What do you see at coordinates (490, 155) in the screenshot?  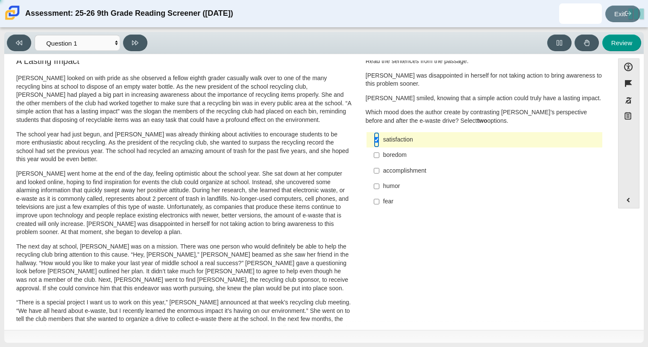 I see `div: boredom` at bounding box center [490, 155].